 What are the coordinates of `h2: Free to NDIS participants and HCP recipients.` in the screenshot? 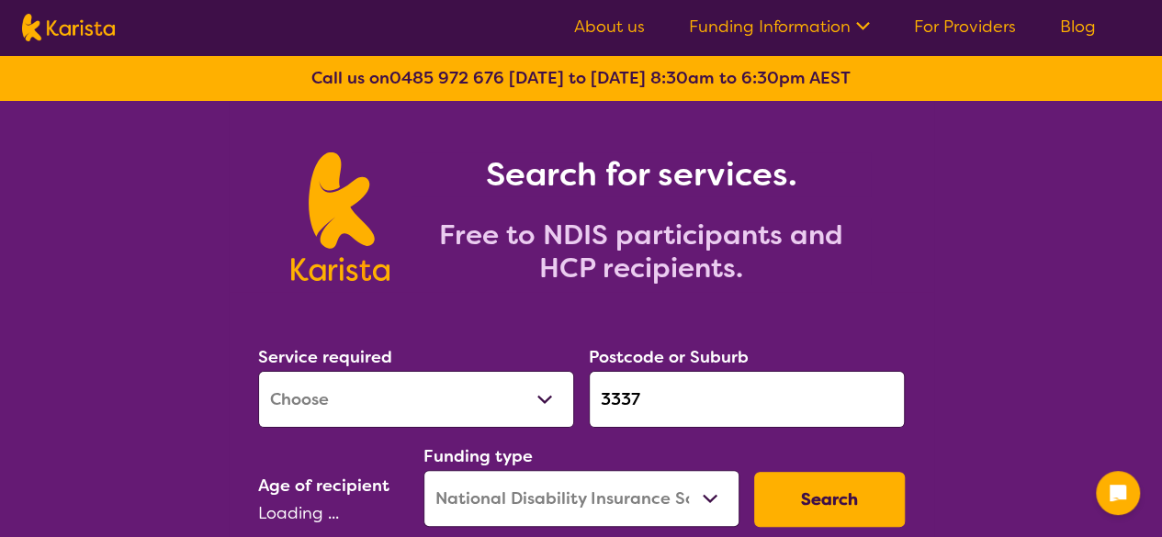 It's located at (641, 252).